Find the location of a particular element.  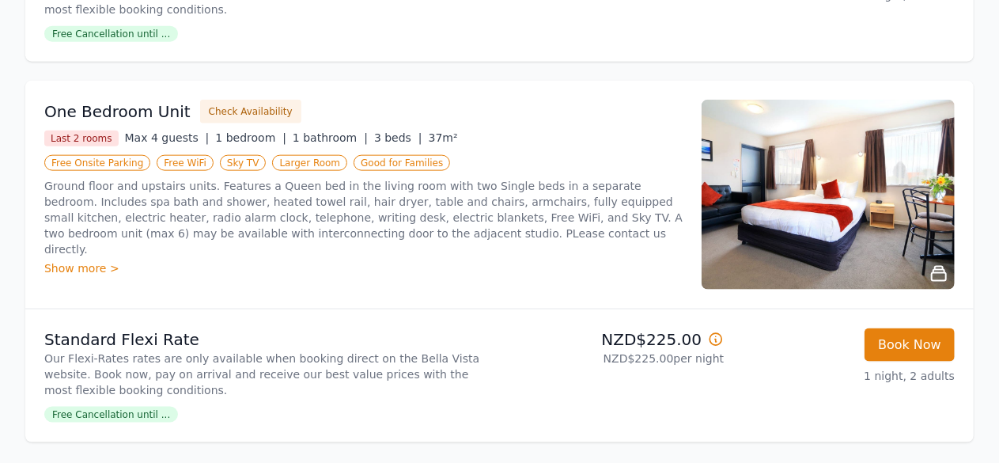

button: Book Now is located at coordinates (910, 345).